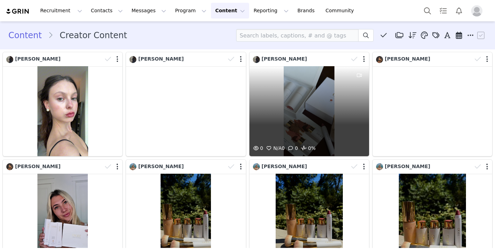 This screenshot has height=249, width=495. Describe the element at coordinates (107, 10) in the screenshot. I see `button: Contacts` at that location.